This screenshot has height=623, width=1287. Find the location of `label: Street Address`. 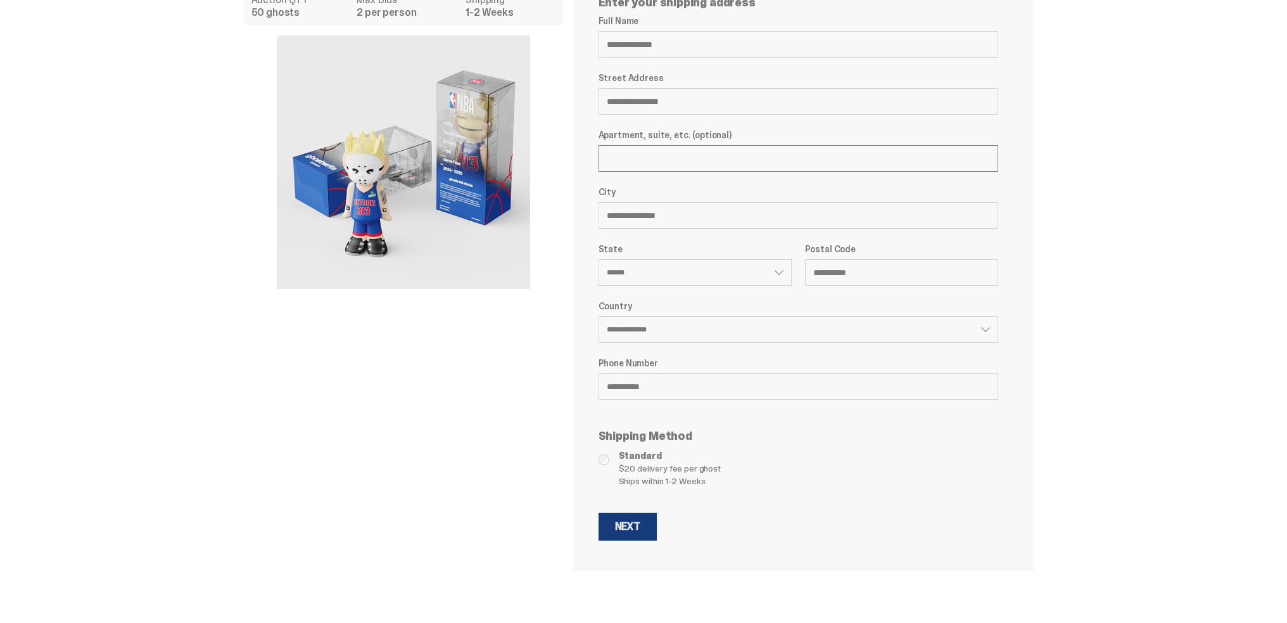

label: Street Address is located at coordinates (799, 78).